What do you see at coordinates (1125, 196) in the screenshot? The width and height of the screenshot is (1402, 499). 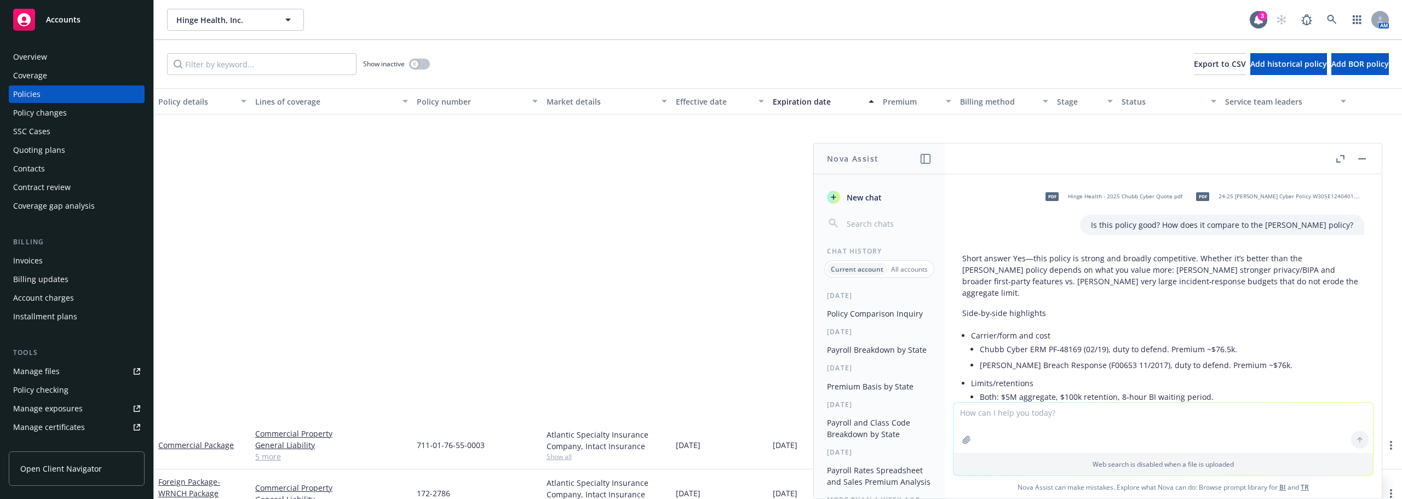 I see `span: Hinge Health - 2025 Chubb Cyber Quote.pdf` at bounding box center [1125, 196].